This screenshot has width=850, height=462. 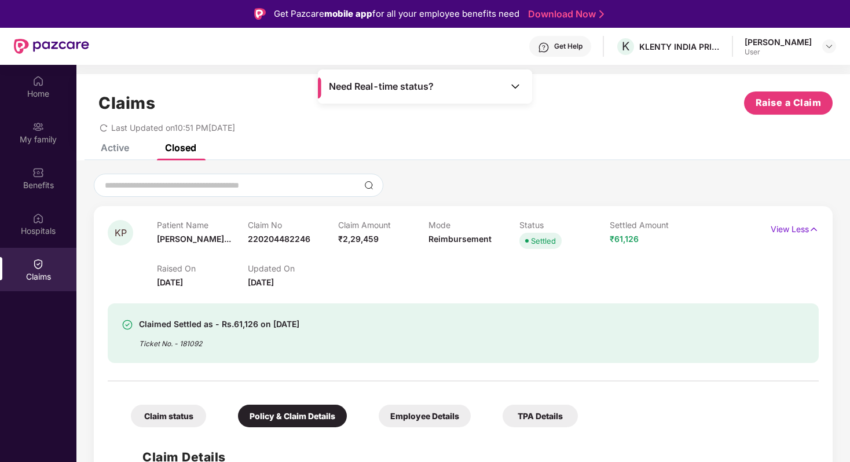 I want to click on div: Settled, so click(x=543, y=241).